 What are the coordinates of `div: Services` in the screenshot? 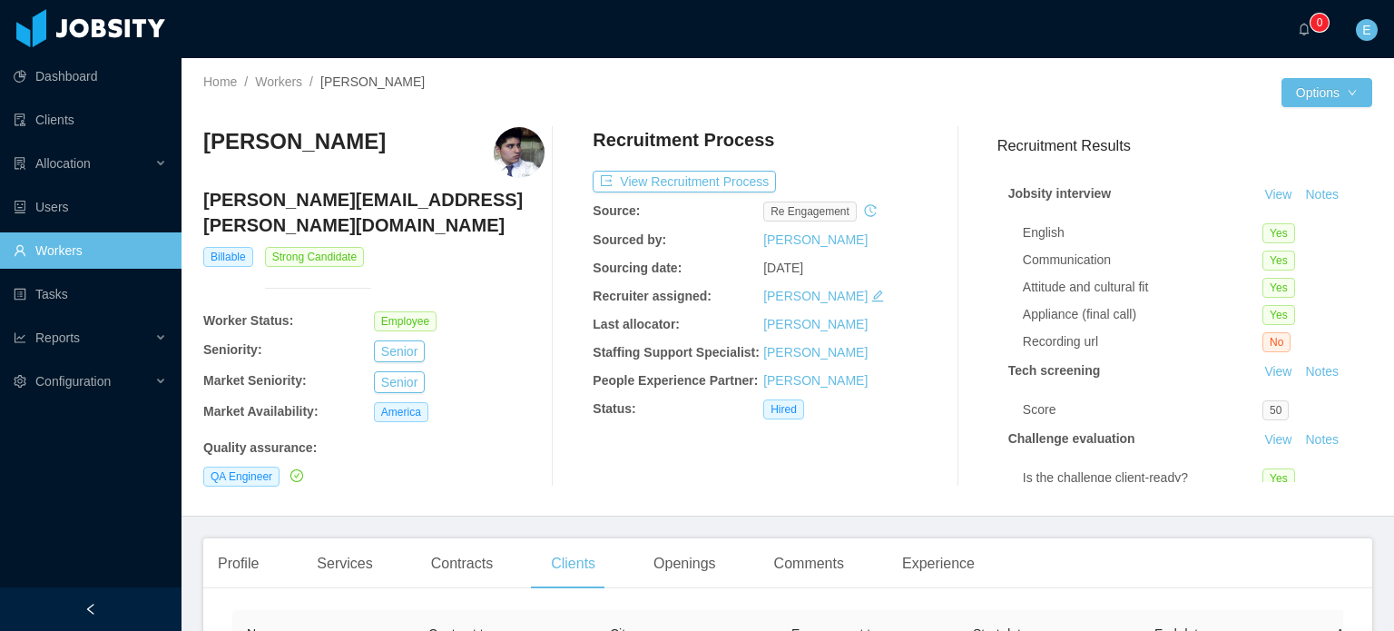 It's located at (344, 564).